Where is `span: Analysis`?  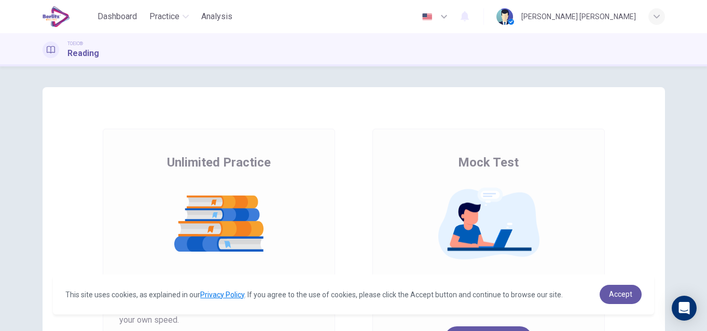 span: Analysis is located at coordinates (217, 17).